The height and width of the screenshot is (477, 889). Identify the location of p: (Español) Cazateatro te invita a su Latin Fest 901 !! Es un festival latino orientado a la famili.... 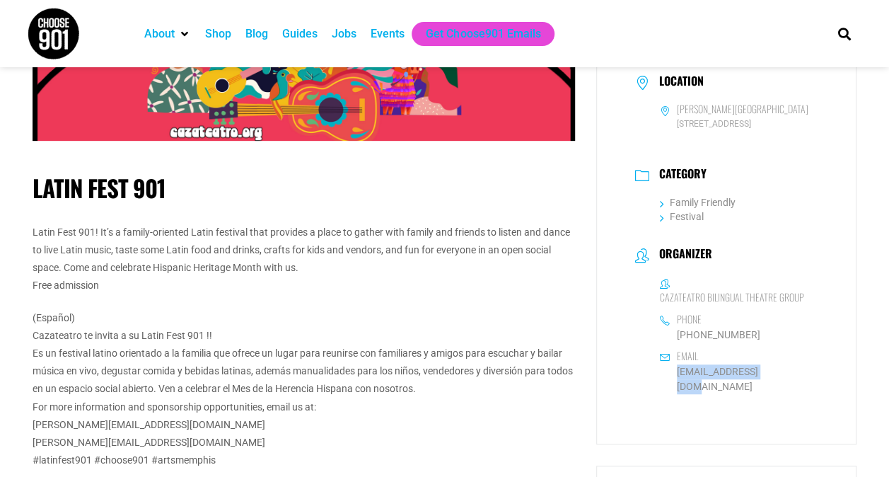
(303, 389).